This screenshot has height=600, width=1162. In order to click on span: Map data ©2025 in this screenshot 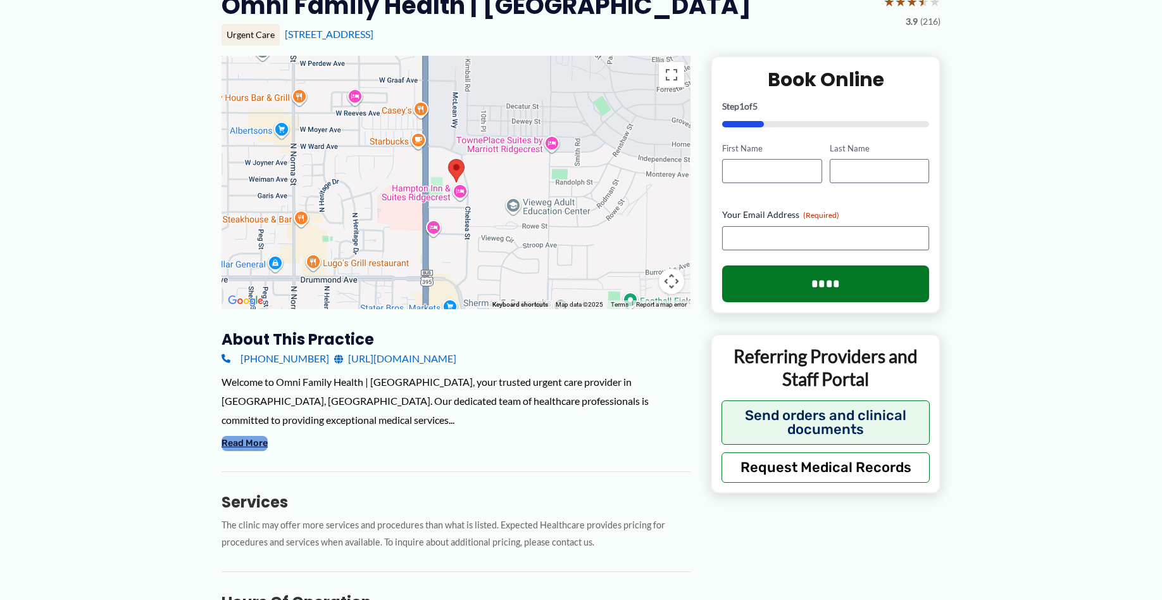, I will do `click(579, 304)`.